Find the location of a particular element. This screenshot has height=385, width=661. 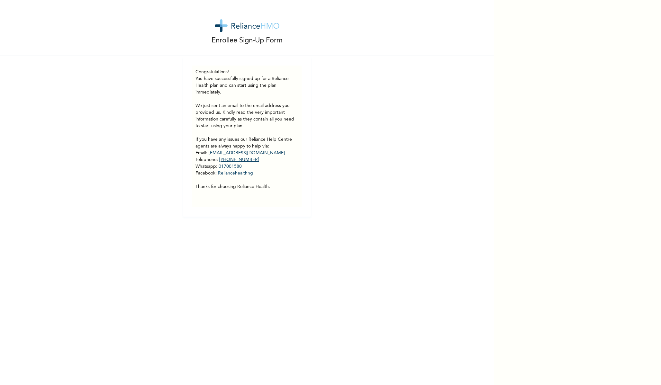

p: Enrollee Sign-Up Form is located at coordinates (247, 41).